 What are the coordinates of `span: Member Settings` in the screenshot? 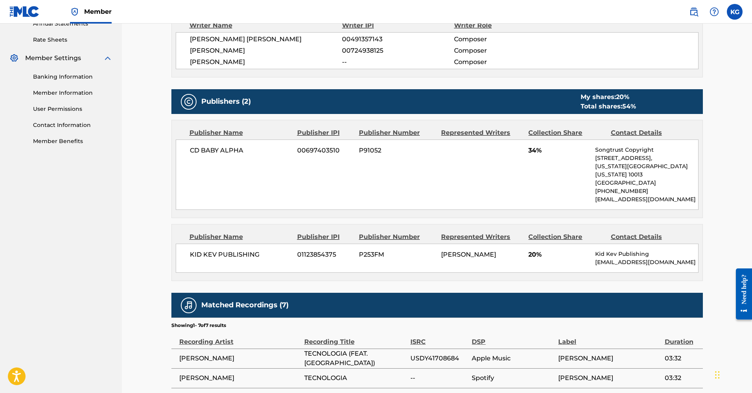 It's located at (53, 58).